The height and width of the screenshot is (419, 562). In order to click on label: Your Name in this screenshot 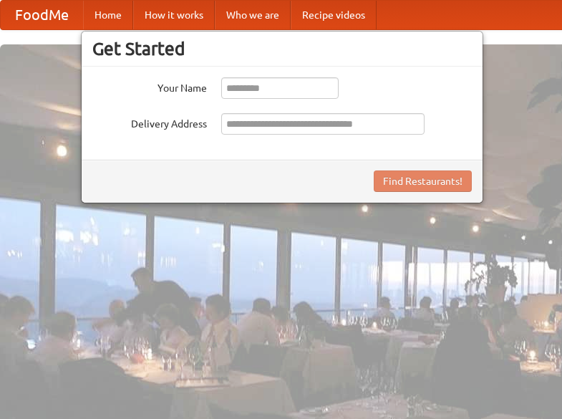, I will do `click(150, 86)`.